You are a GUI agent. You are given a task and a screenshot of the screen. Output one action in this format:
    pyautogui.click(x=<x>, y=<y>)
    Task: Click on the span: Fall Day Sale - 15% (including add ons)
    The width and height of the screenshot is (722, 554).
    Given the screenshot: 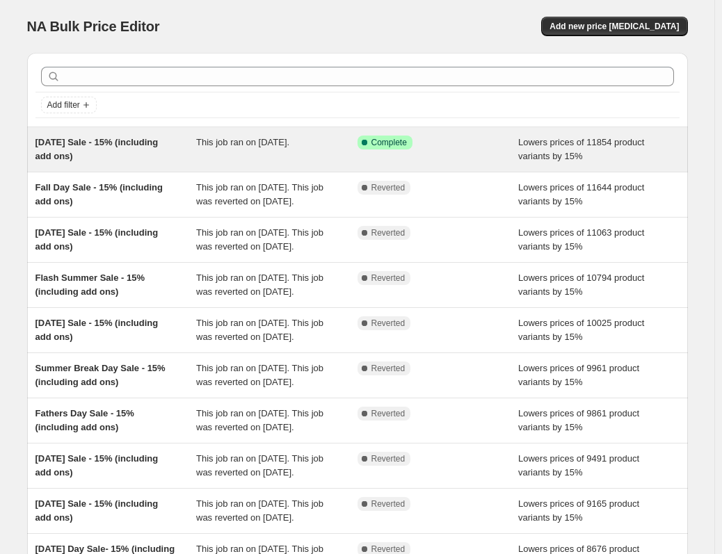 What is the action you would take?
    pyautogui.click(x=99, y=194)
    